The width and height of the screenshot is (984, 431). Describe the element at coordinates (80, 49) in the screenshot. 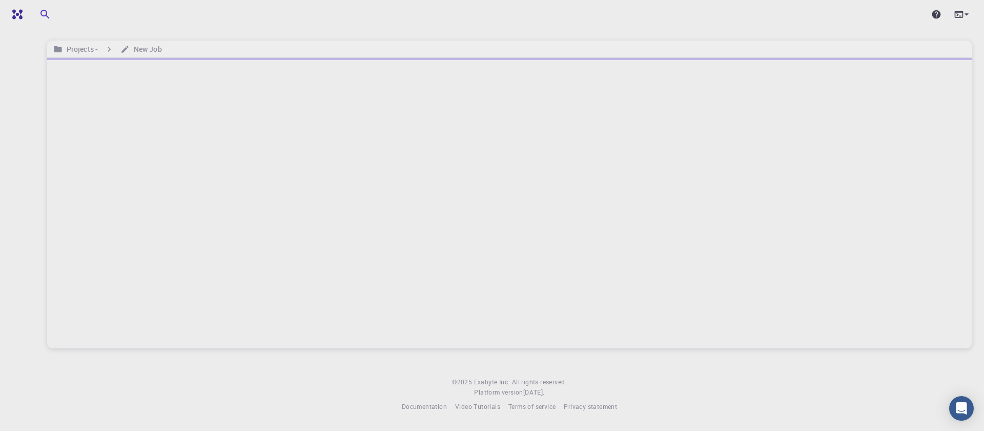

I see `h6: Projects -` at that location.